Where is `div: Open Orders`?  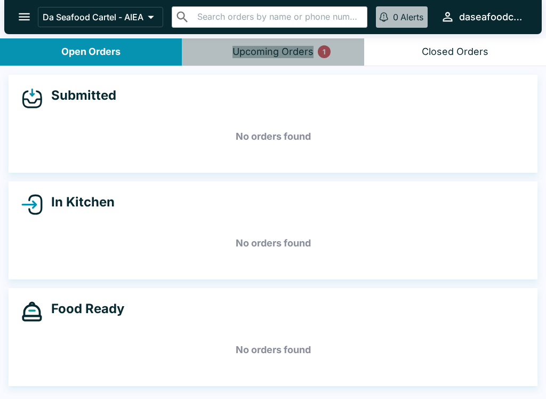
div: Open Orders is located at coordinates (91, 52).